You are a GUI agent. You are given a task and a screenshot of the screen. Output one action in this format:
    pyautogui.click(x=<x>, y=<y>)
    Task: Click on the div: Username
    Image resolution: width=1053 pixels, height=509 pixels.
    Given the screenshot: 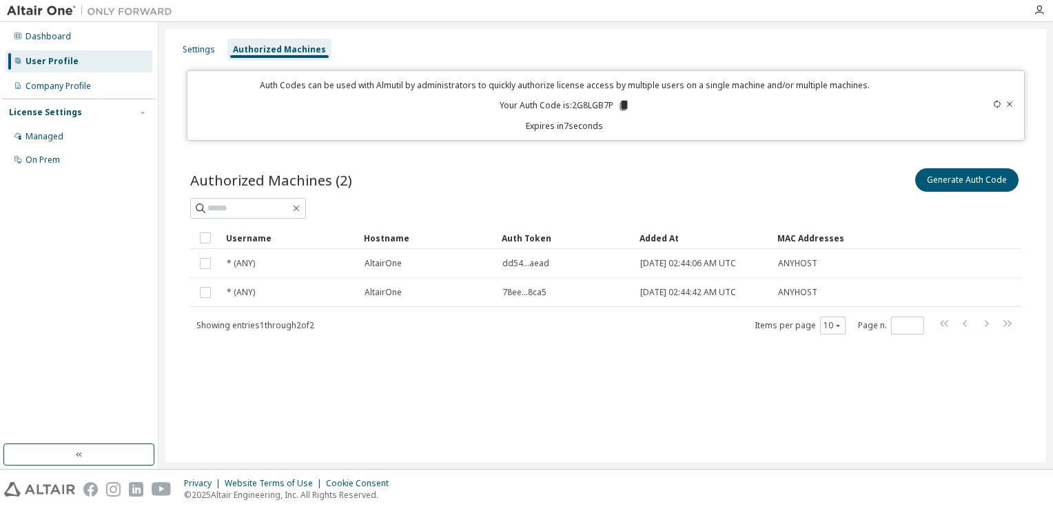 What is the action you would take?
    pyautogui.click(x=290, y=238)
    